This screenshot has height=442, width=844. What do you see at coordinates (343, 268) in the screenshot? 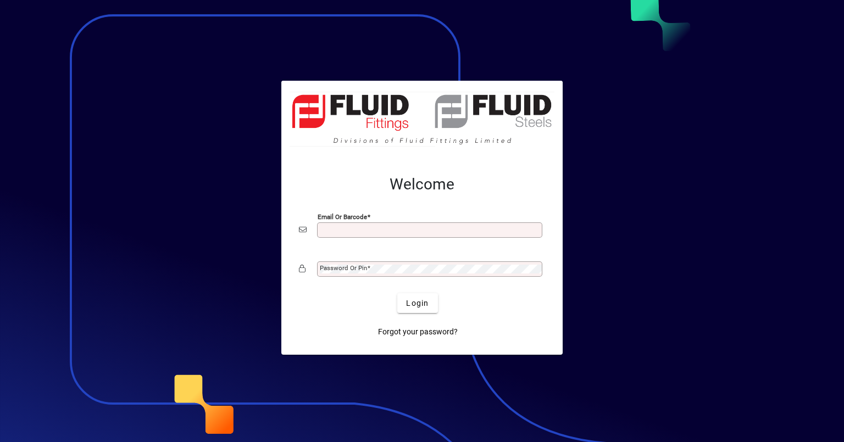
I see `mat-label: Password or Pin` at bounding box center [343, 268].